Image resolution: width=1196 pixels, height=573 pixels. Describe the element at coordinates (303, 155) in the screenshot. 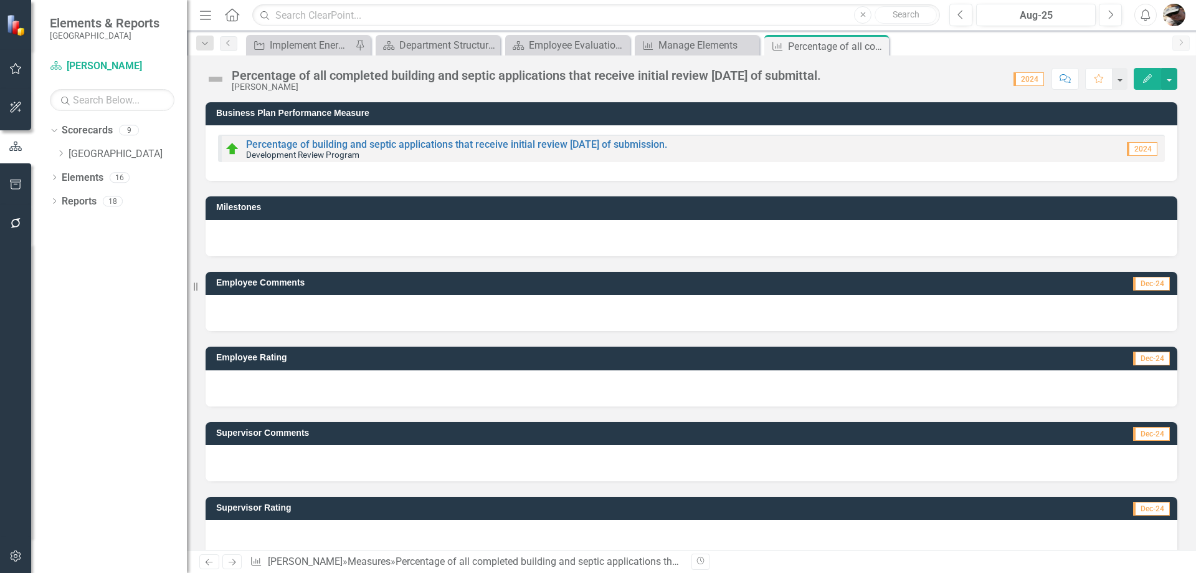

I see `small: Development Review Program` at that location.